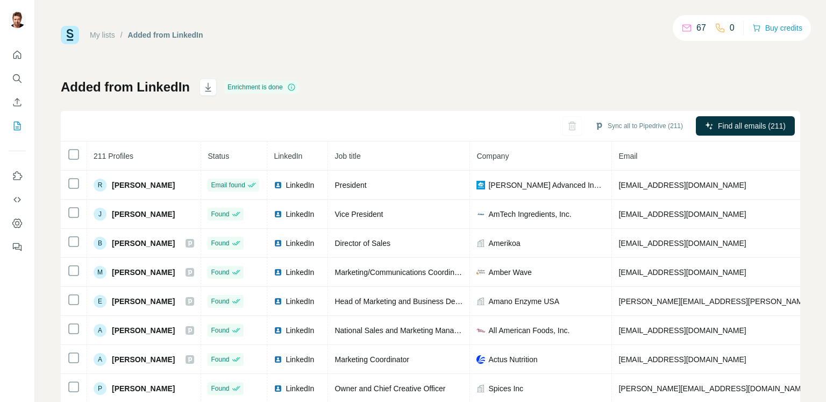 The width and height of the screenshot is (826, 402). I want to click on div: J, so click(100, 214).